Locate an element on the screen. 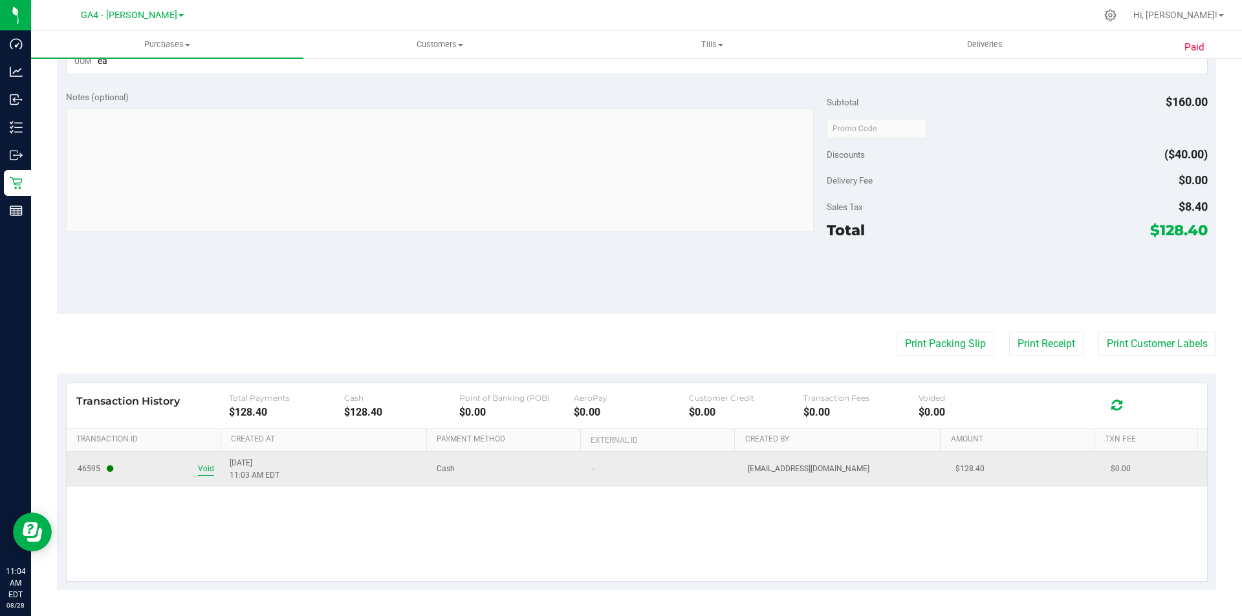 The image size is (1242, 616). span: Paid is located at coordinates (1194, 47).